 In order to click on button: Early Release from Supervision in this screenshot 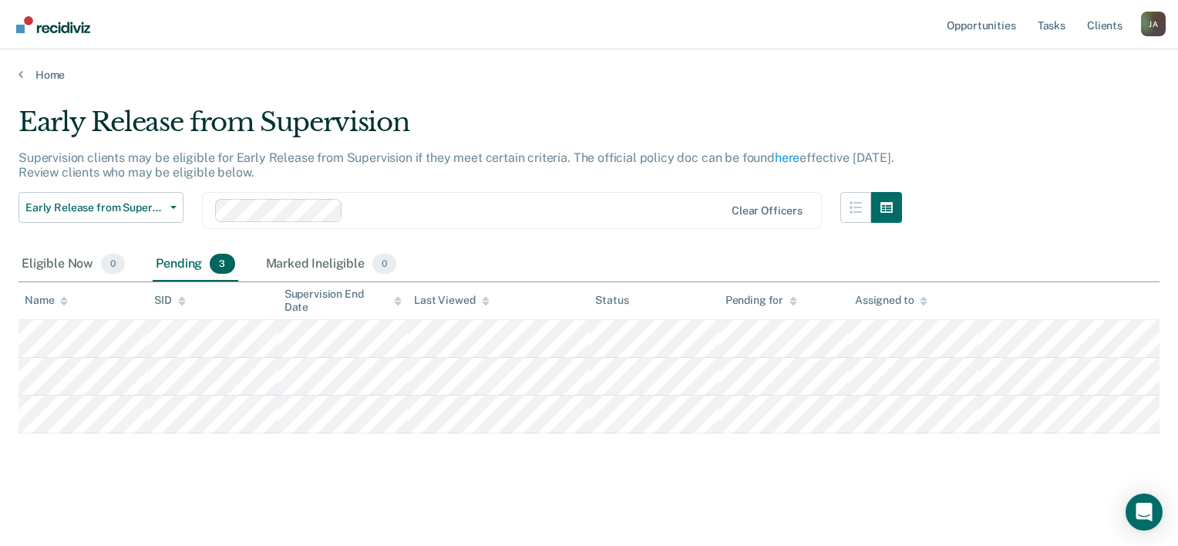, I will do `click(101, 207)`.